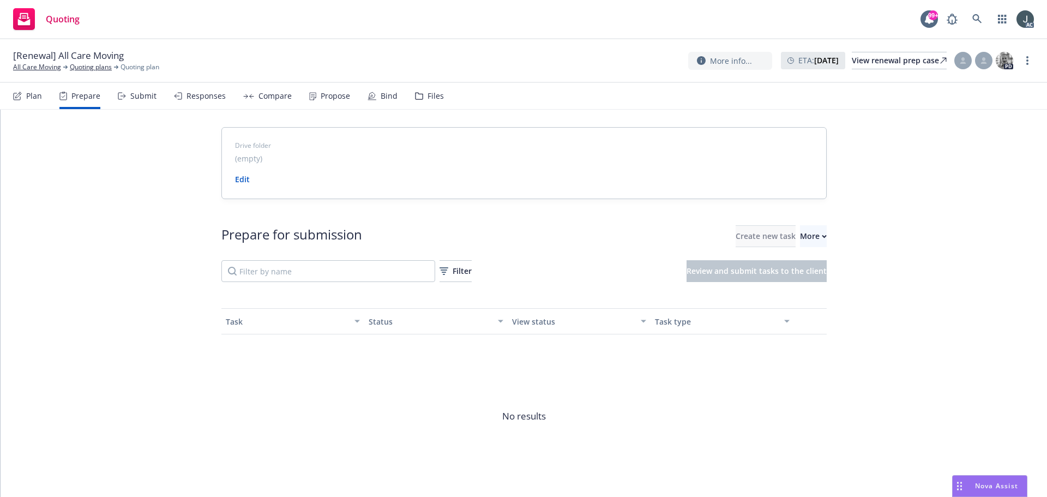  What do you see at coordinates (990, 486) in the screenshot?
I see `button: Nova Assist` at bounding box center [990, 486].